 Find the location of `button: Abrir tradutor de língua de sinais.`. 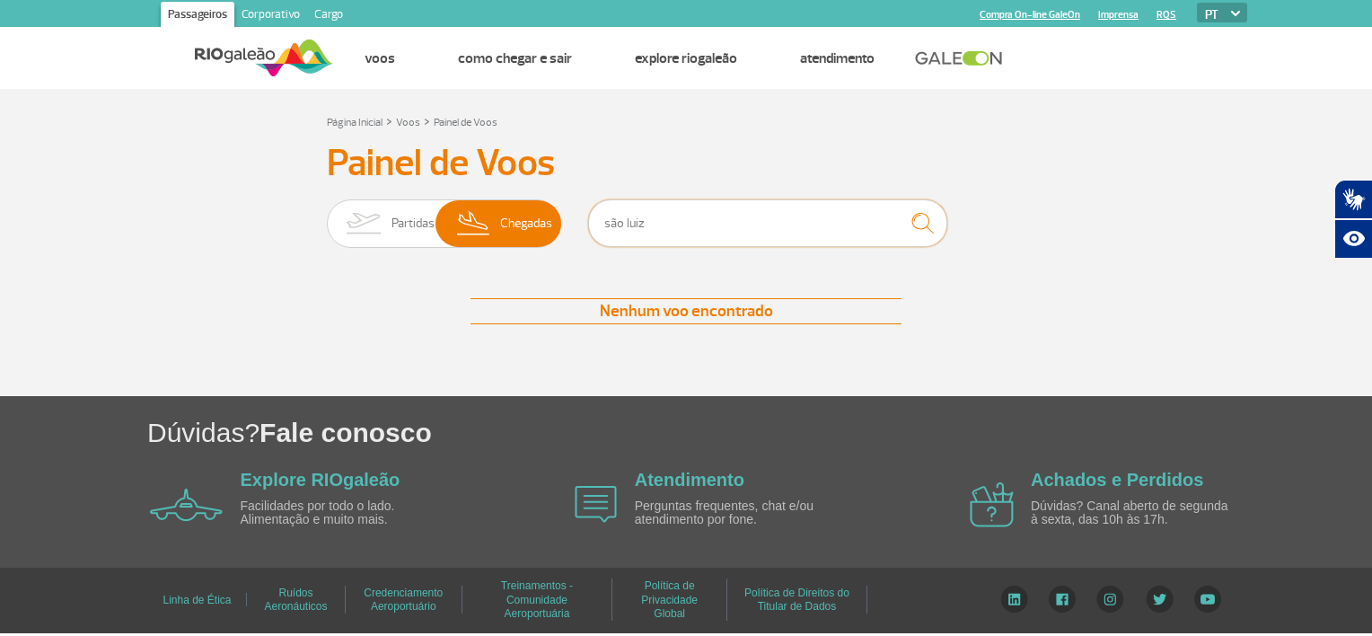

button: Abrir tradutor de língua de sinais. is located at coordinates (1354, 199).